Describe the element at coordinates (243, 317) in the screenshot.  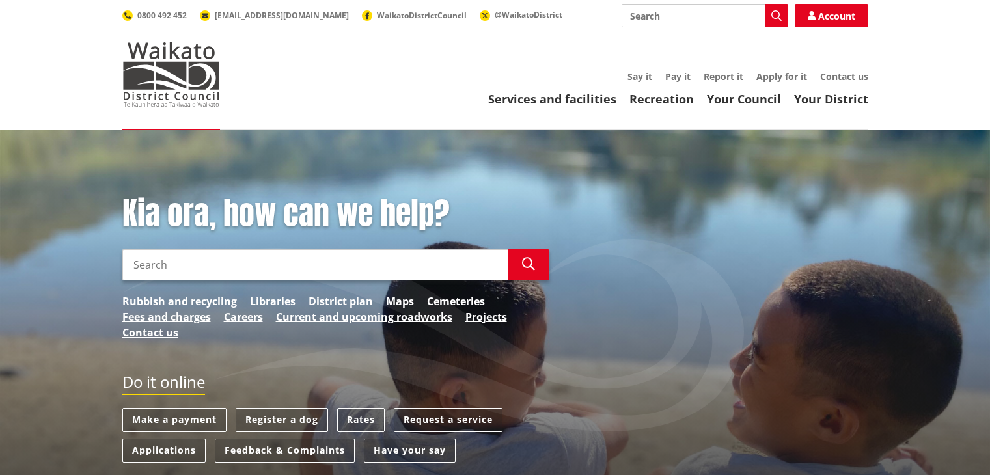
I see `a: Careers` at that location.